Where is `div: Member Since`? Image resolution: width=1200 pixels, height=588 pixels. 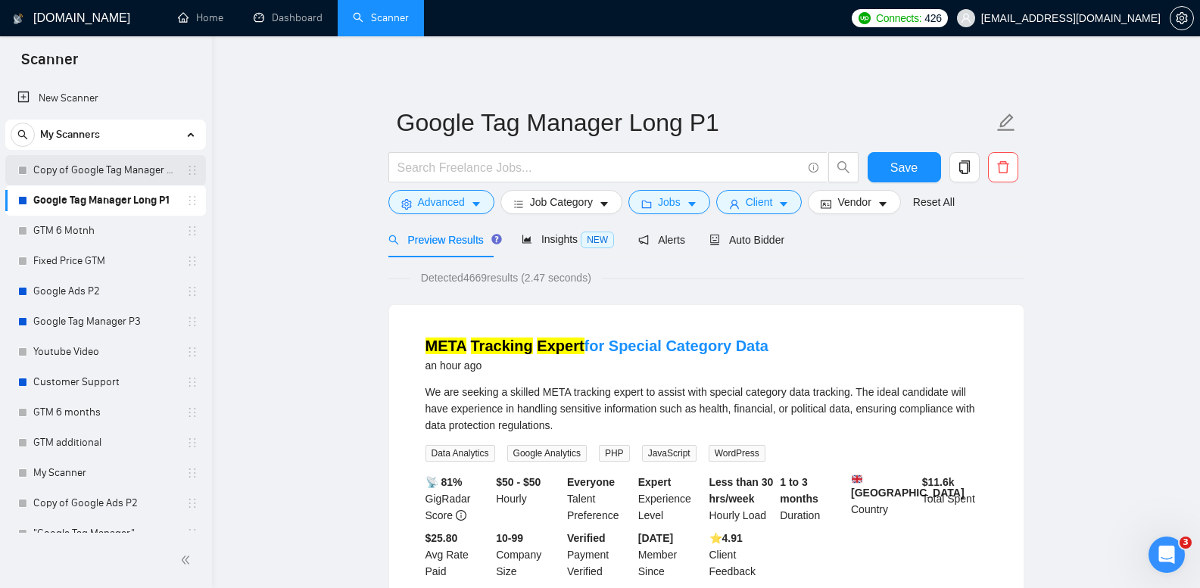
div: Member Since is located at coordinates (671, 555).